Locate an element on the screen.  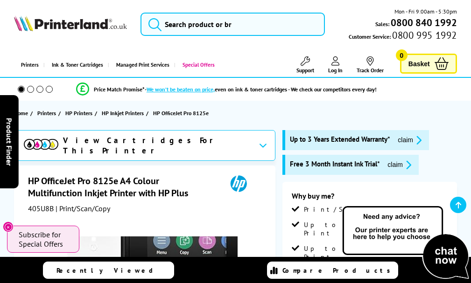
span: Compare Products is located at coordinates (339, 271).